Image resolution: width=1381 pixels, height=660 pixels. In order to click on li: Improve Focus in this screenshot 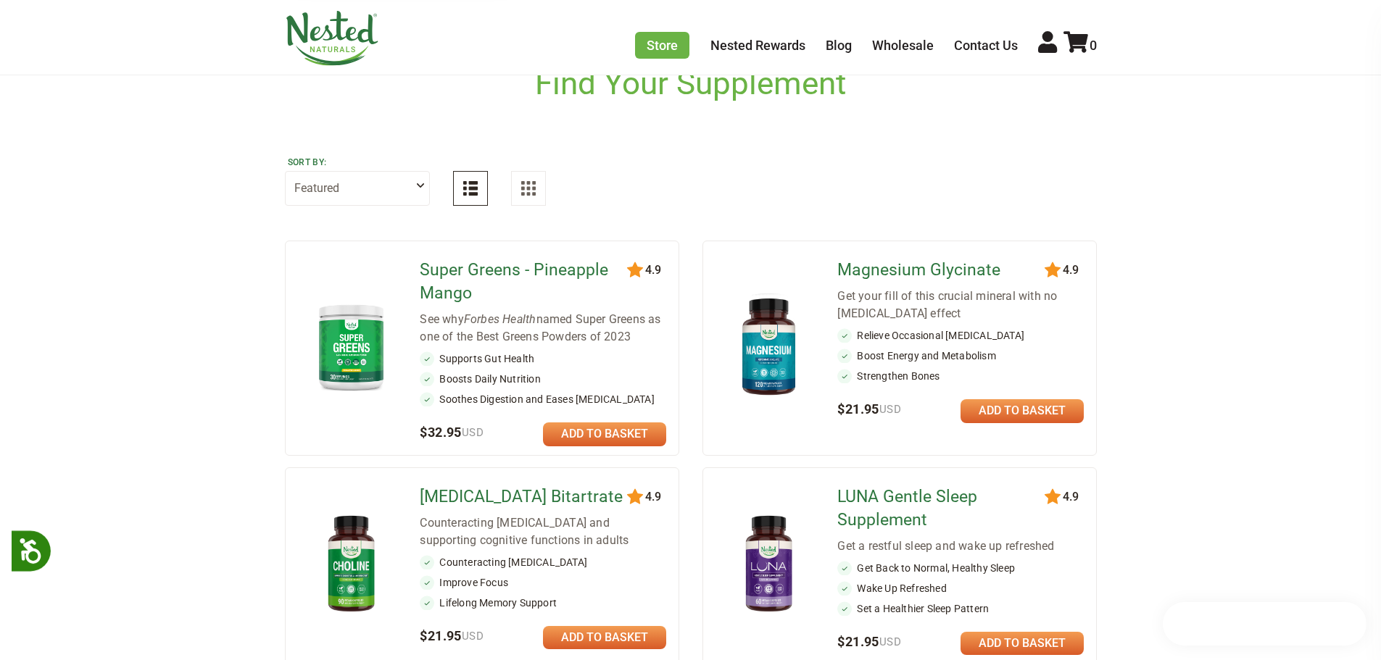, I will do `click(543, 583)`.